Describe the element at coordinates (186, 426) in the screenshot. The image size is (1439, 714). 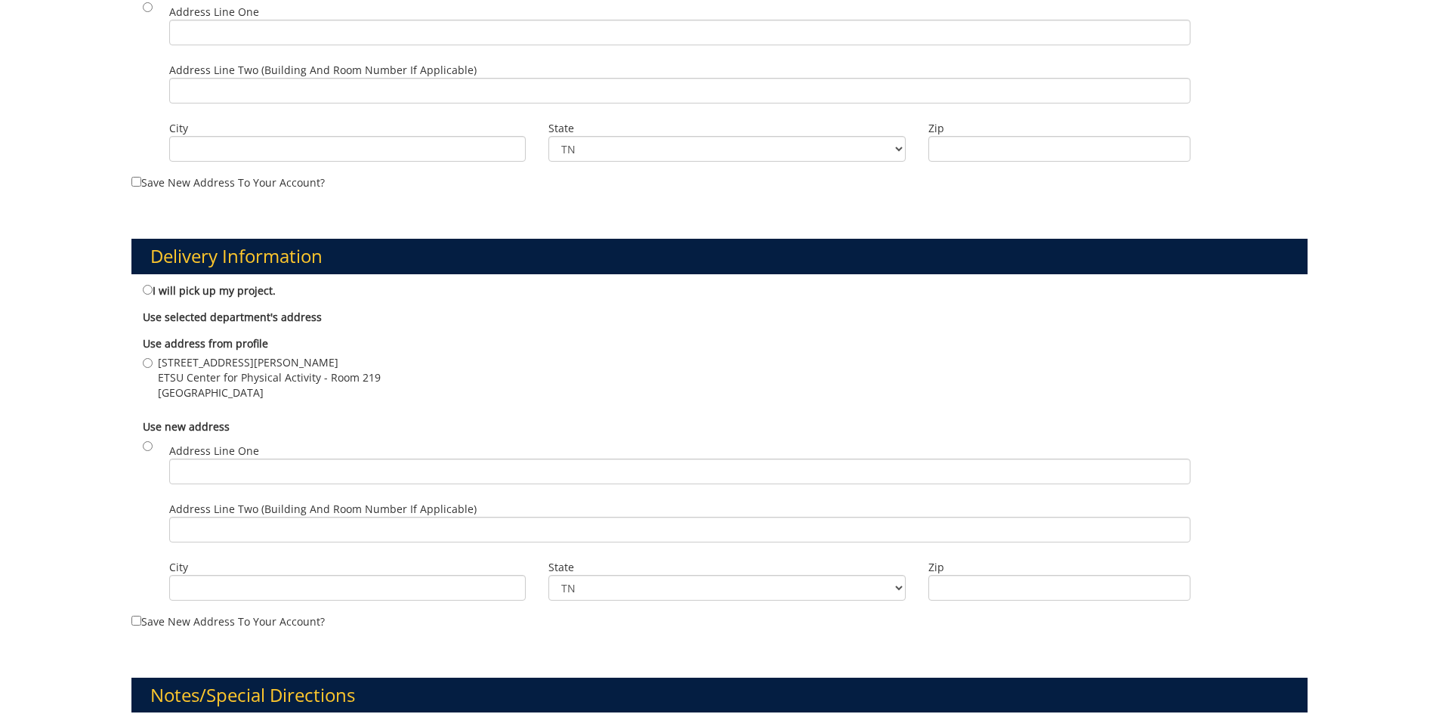
I see `b: Use new address` at that location.